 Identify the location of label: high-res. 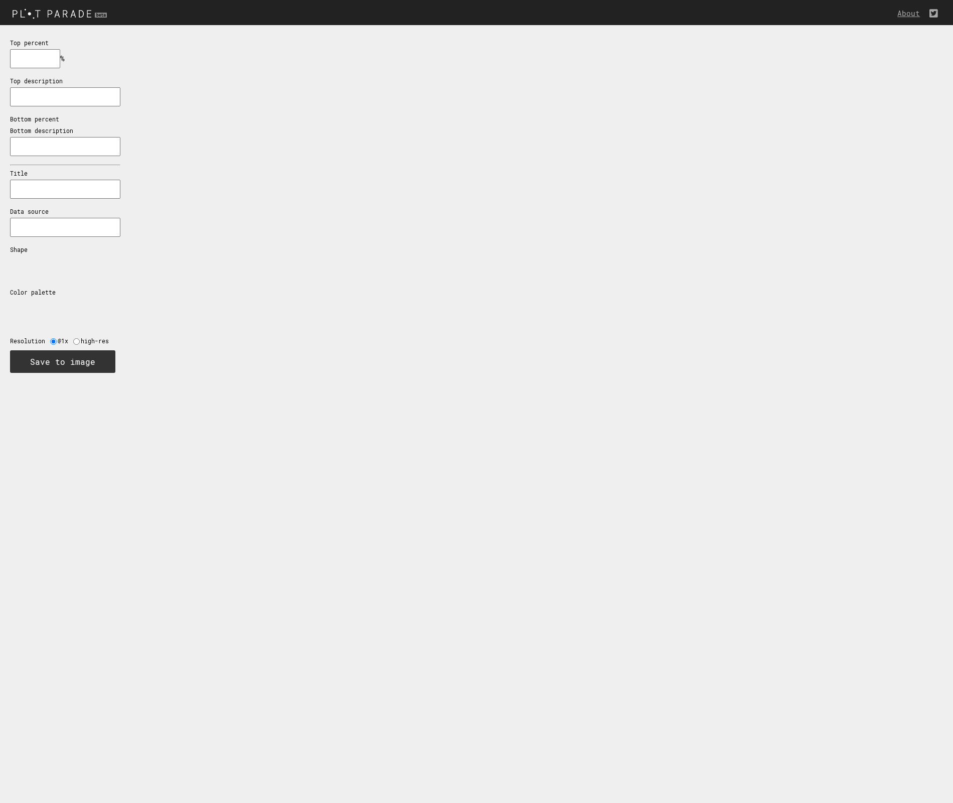
(97, 341).